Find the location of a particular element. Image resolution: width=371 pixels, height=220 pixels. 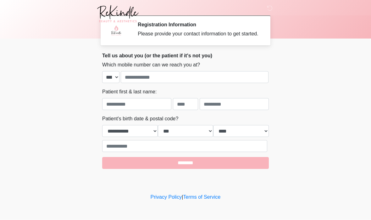

img: Agent Avatar is located at coordinates (116, 31).